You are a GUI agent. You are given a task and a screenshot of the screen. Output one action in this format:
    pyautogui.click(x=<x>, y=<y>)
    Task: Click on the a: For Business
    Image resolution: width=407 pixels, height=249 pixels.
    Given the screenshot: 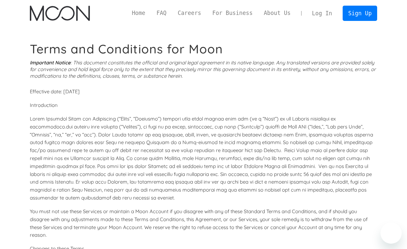 What is the action you would take?
    pyautogui.click(x=232, y=13)
    